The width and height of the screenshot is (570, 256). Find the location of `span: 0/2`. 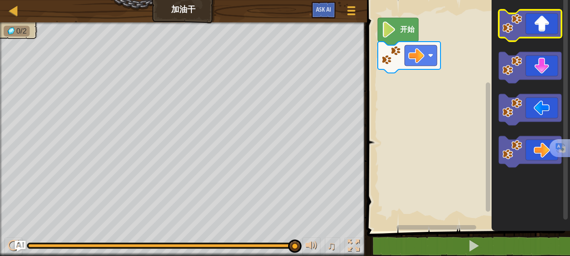

span: 0/2 is located at coordinates (21, 31).